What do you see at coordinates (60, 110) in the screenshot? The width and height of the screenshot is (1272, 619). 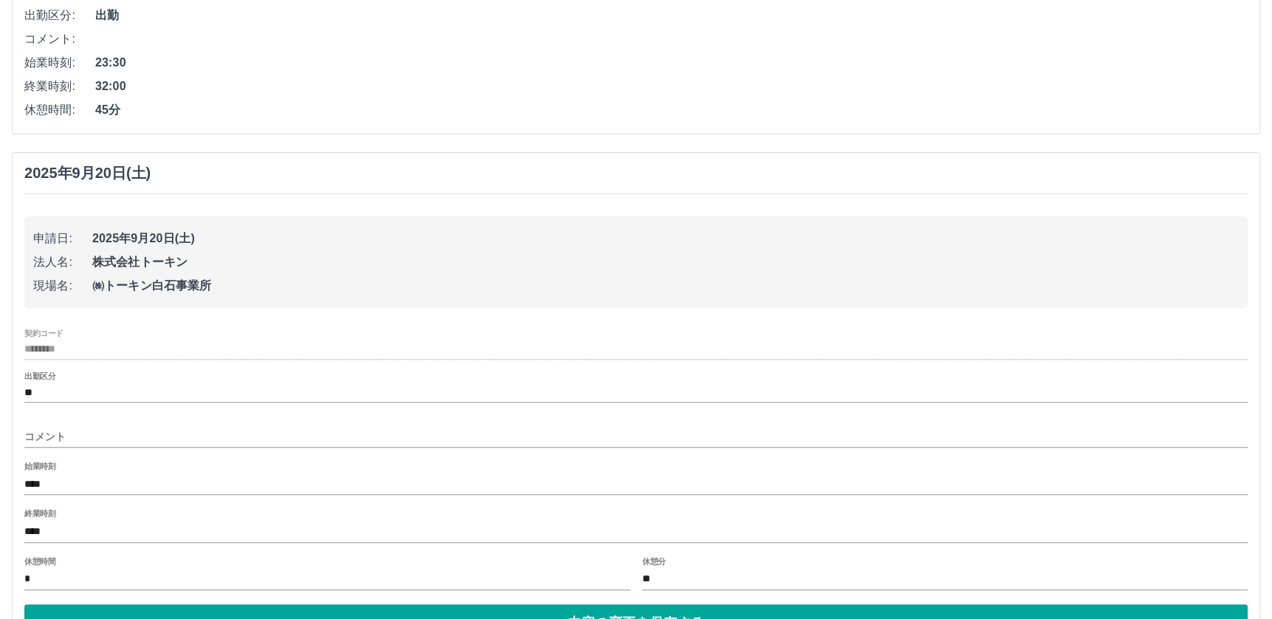 I see `span: 休憩時間:` at bounding box center [60, 110].